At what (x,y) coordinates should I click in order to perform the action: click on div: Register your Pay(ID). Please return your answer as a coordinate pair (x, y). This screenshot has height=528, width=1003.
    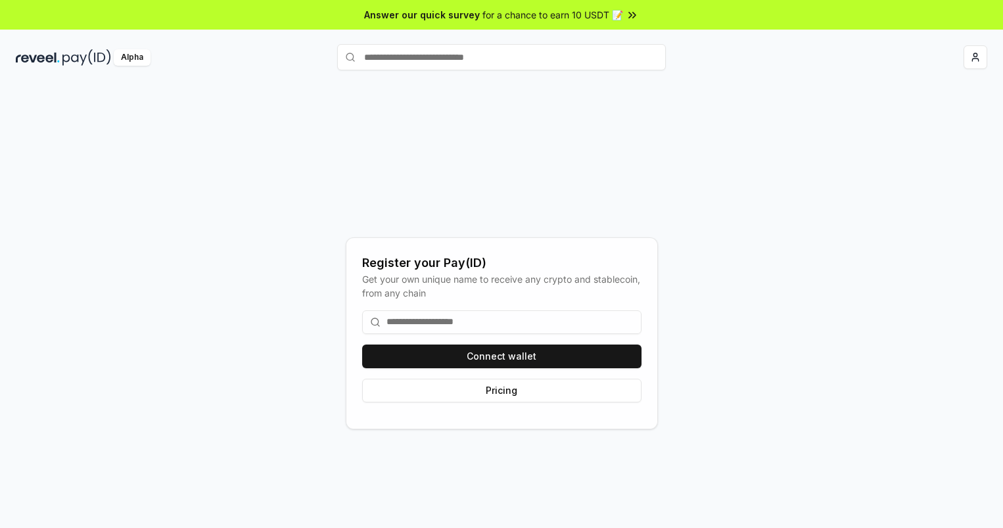
    Looking at the image, I should click on (501, 263).